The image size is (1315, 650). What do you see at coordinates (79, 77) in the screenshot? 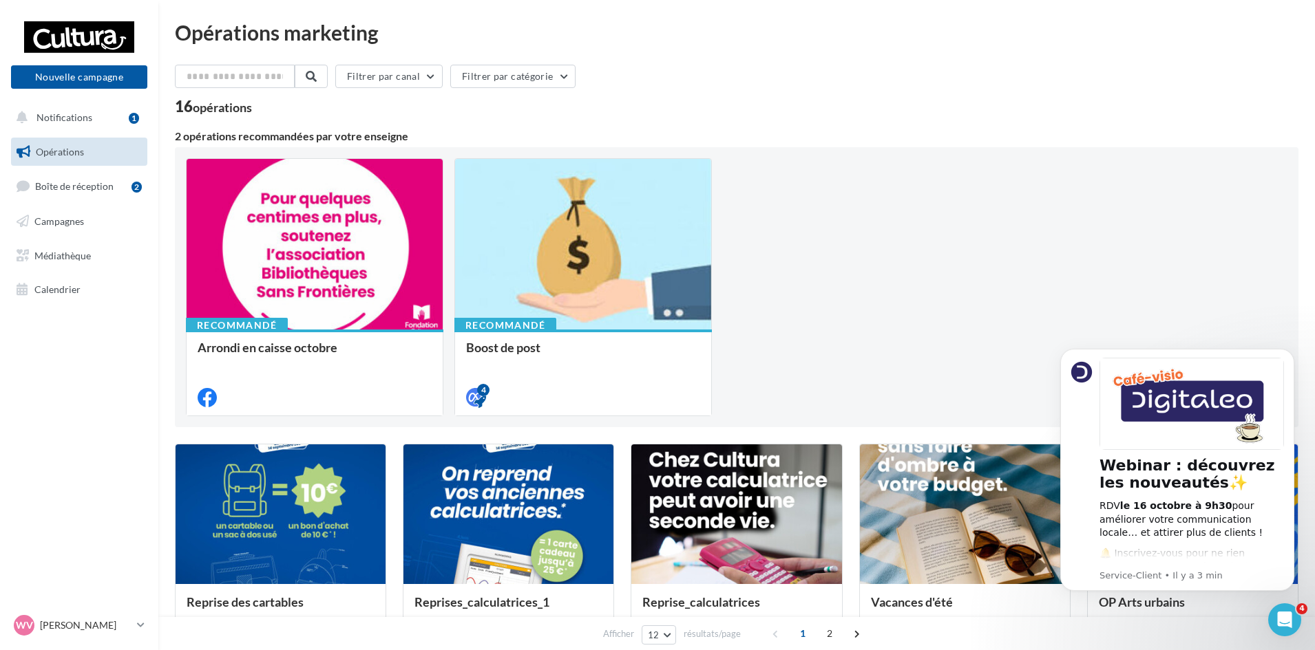
I see `button: Nouvelle campagne` at bounding box center [79, 77].